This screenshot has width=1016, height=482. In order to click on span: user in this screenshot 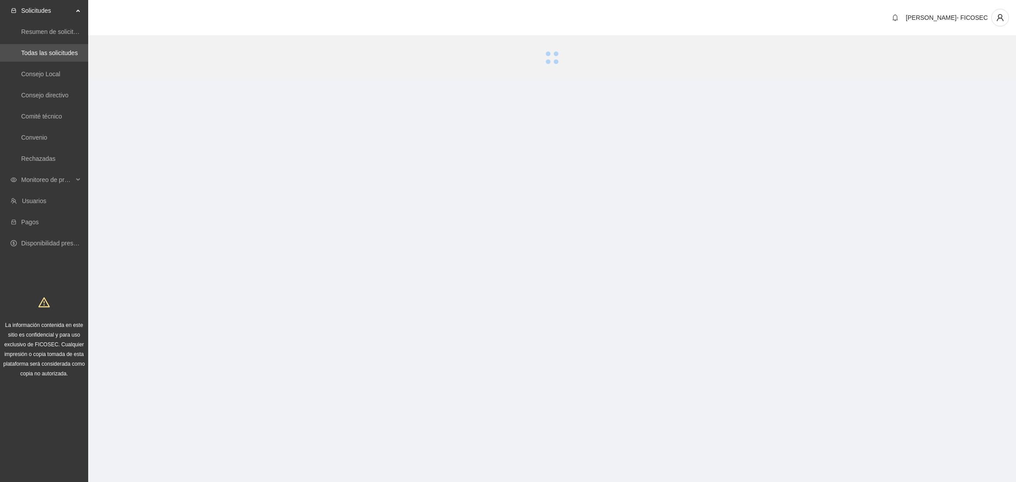, I will do `click(1000, 18)`.